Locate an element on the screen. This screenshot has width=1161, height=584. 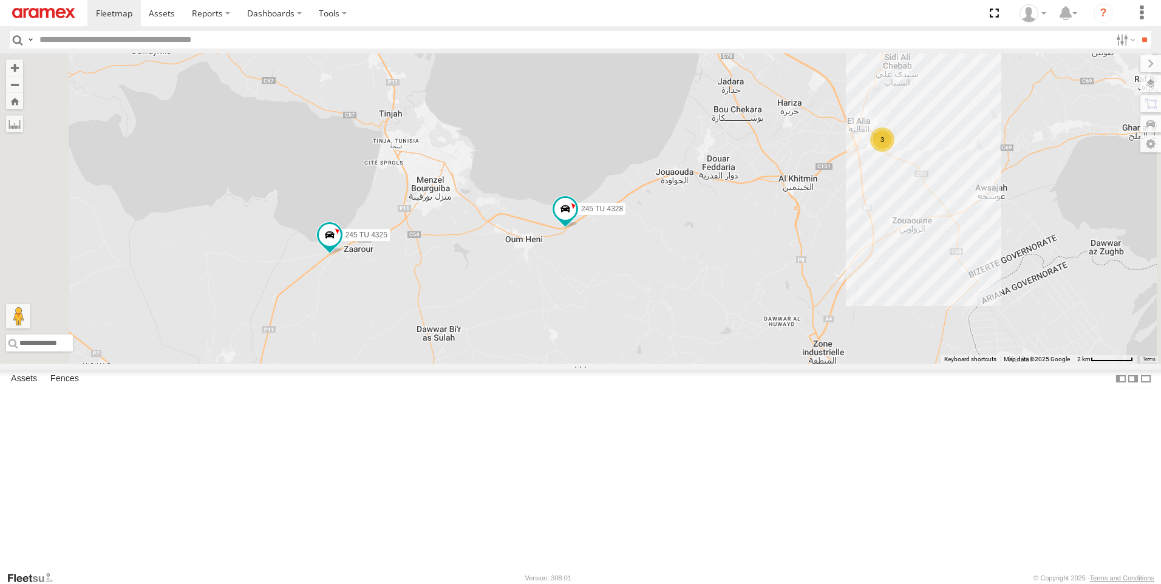
div: MohamedHaythem Bouchagfa is located at coordinates (1033, 13).